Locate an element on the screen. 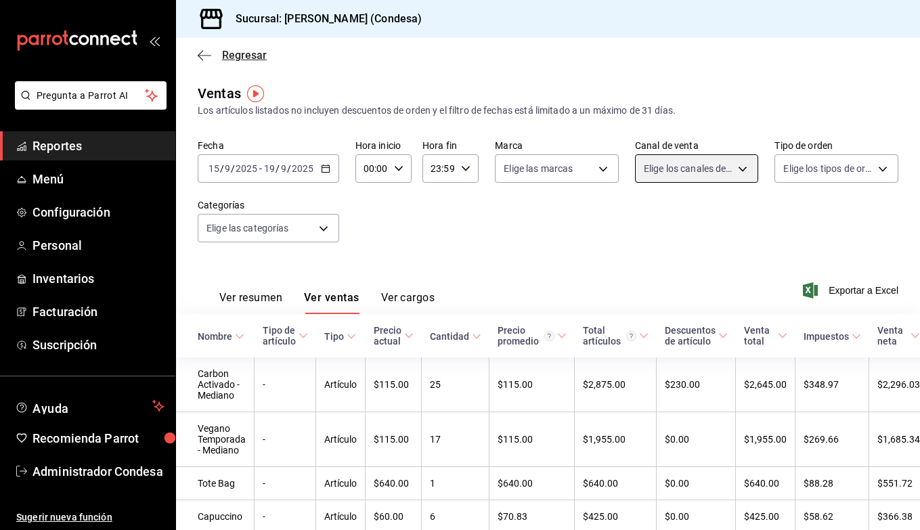 The image size is (920, 530). td: $2,645.00 is located at coordinates (766, 385).